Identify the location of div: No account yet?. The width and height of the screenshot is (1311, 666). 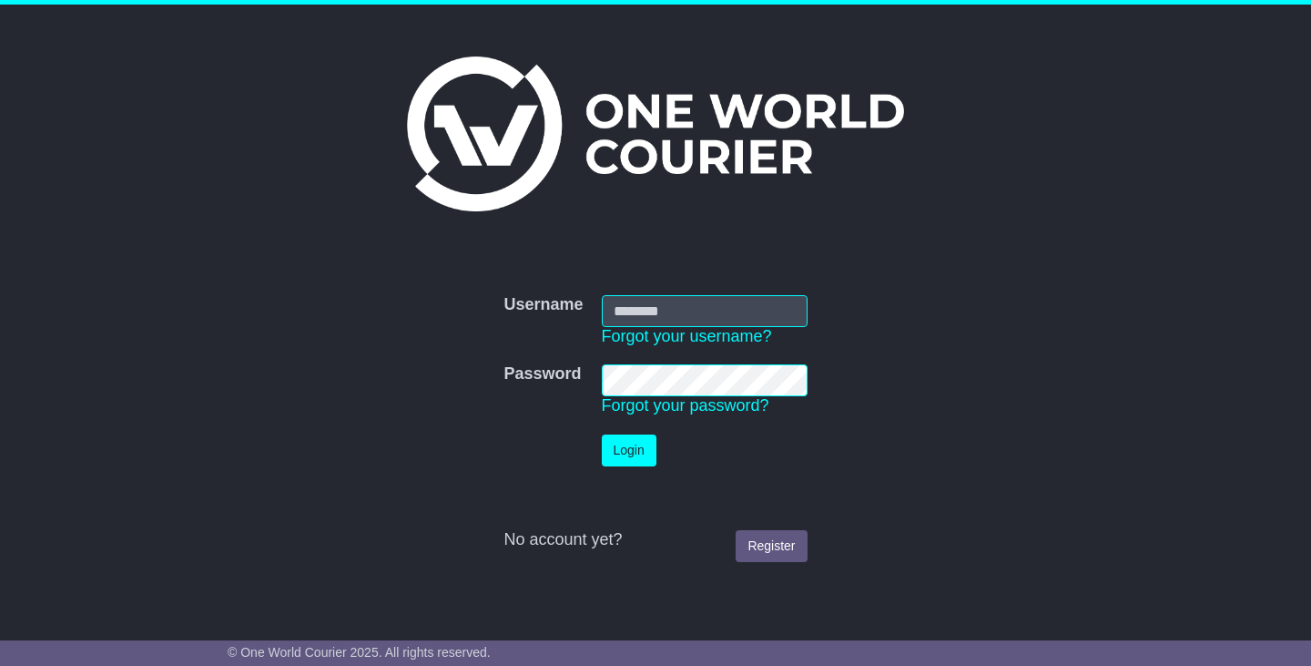
(655, 540).